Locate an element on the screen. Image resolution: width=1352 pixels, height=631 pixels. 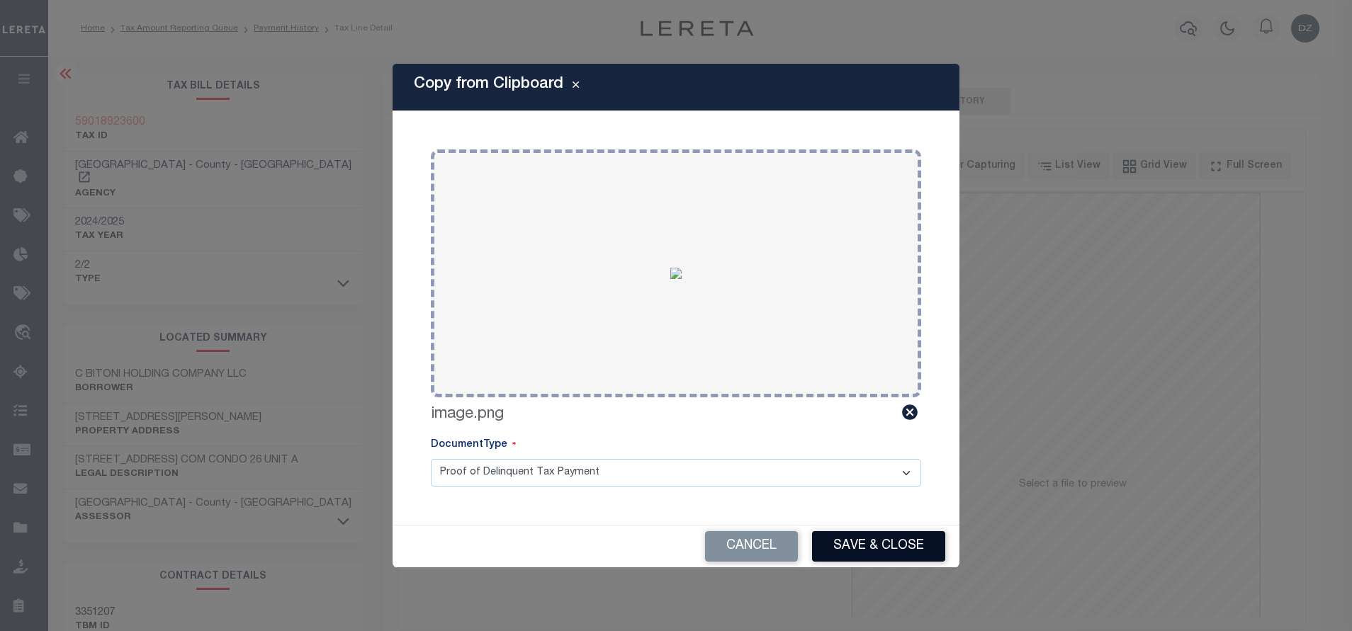
button: Cancel is located at coordinates (751, 546).